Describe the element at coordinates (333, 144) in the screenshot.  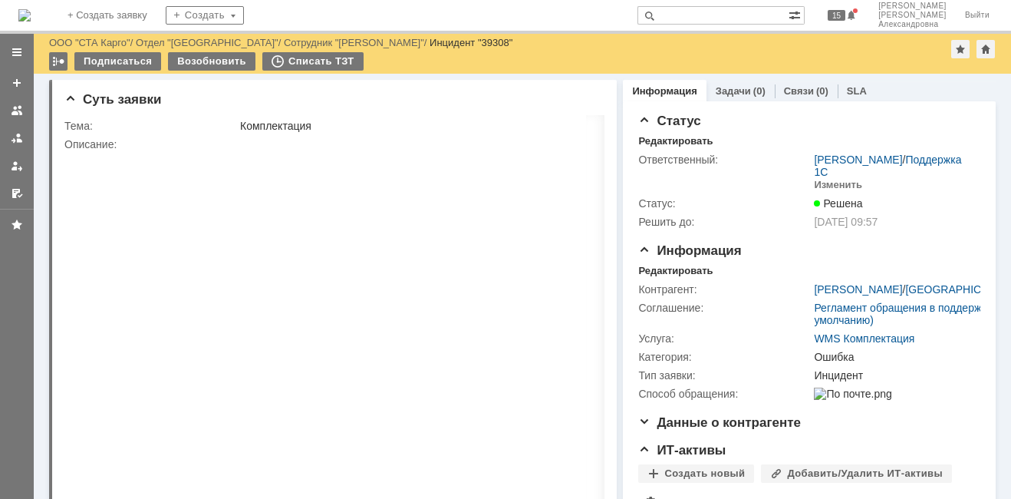
I see `div: Описание:` at that location.